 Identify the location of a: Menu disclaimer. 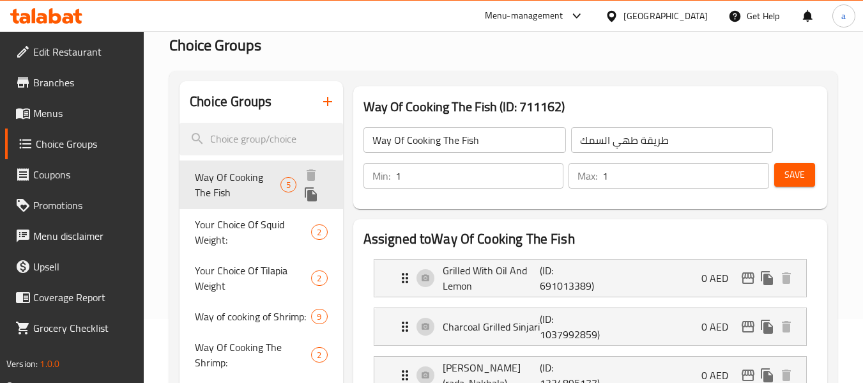
(75, 236).